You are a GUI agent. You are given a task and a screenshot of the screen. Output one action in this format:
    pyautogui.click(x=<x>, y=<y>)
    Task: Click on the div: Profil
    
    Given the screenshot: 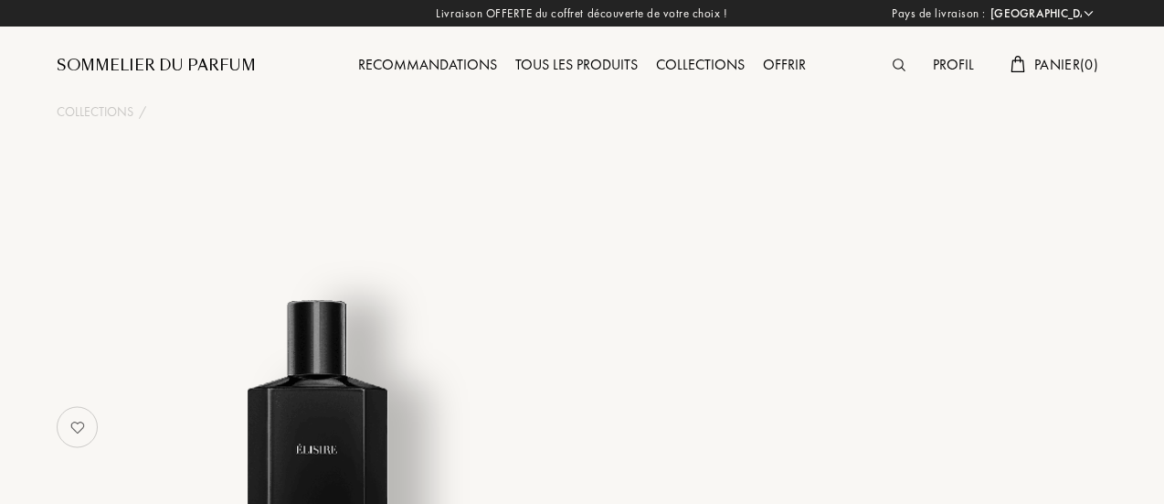 What is the action you would take?
    pyautogui.click(x=953, y=66)
    